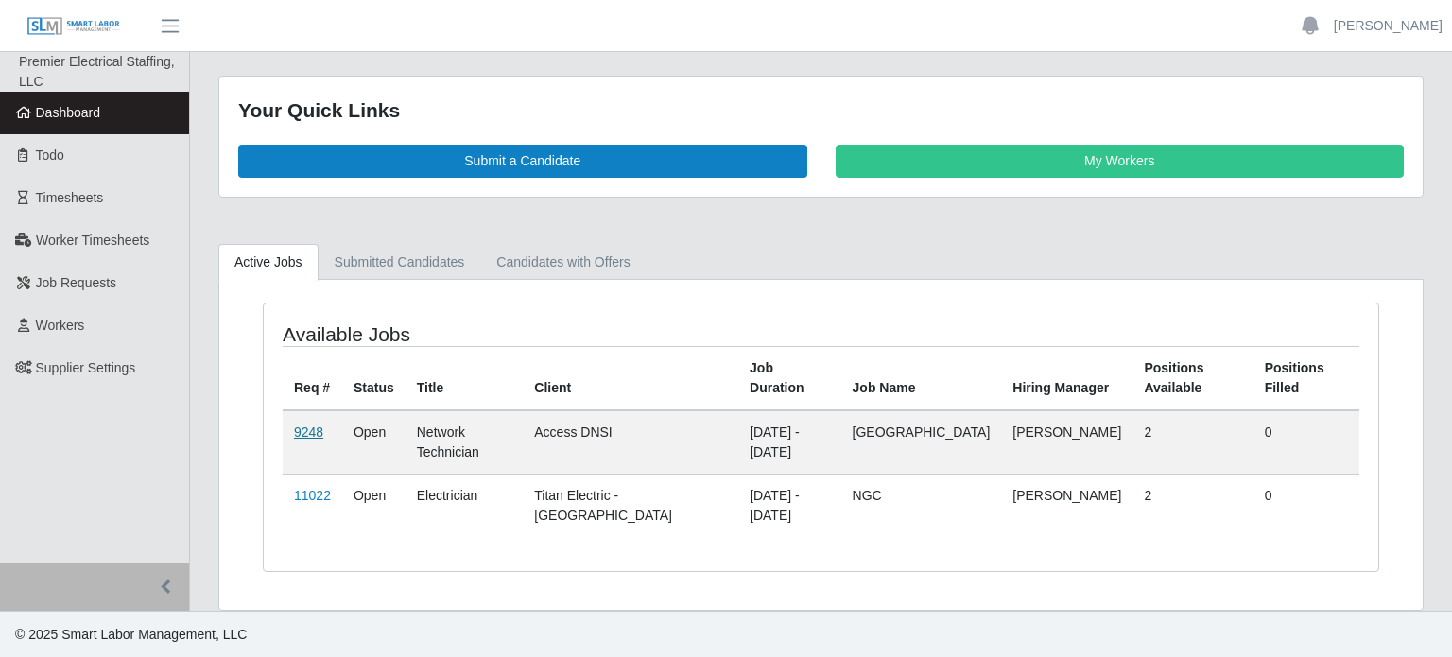 The height and width of the screenshot is (657, 1452). What do you see at coordinates (93, 240) in the screenshot?
I see `span: Worker Timesheets` at bounding box center [93, 240].